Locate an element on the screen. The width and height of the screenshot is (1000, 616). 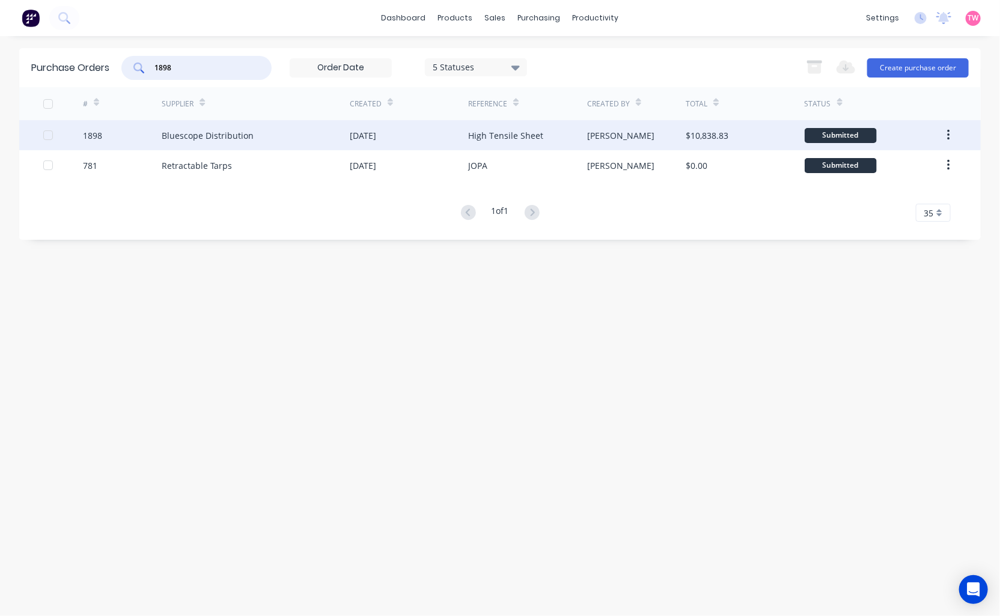
div: 5 Statuses is located at coordinates (476, 67).